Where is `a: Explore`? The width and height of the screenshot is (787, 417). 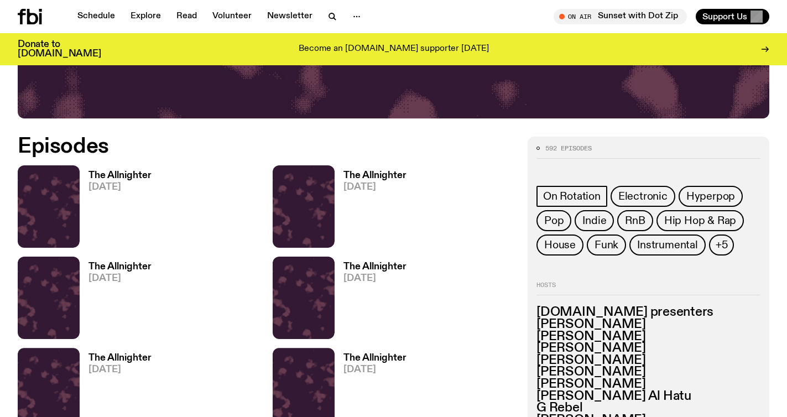
a: Explore is located at coordinates (145, 17).